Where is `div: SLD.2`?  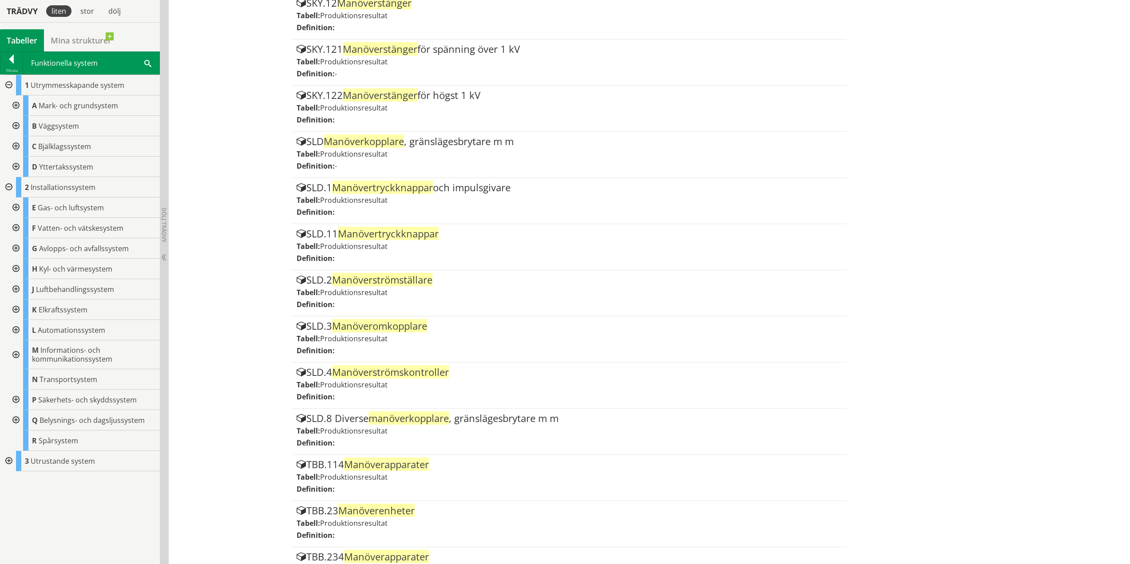 div: SLD.2 is located at coordinates (569, 280).